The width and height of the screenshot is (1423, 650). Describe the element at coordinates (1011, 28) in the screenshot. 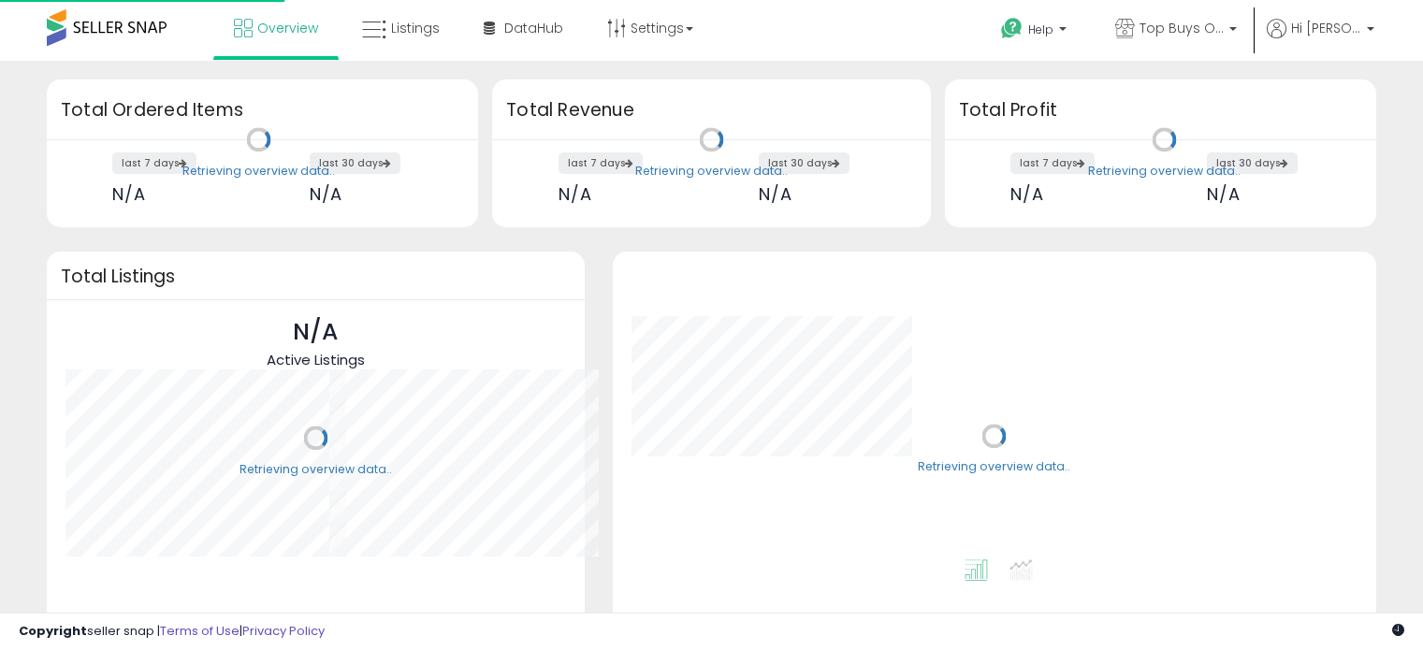

I see `i: Get Help` at that location.